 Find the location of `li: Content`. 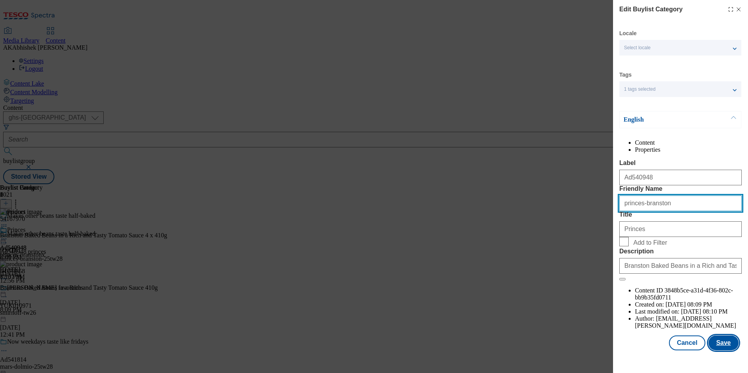

li: Content is located at coordinates (688, 143).